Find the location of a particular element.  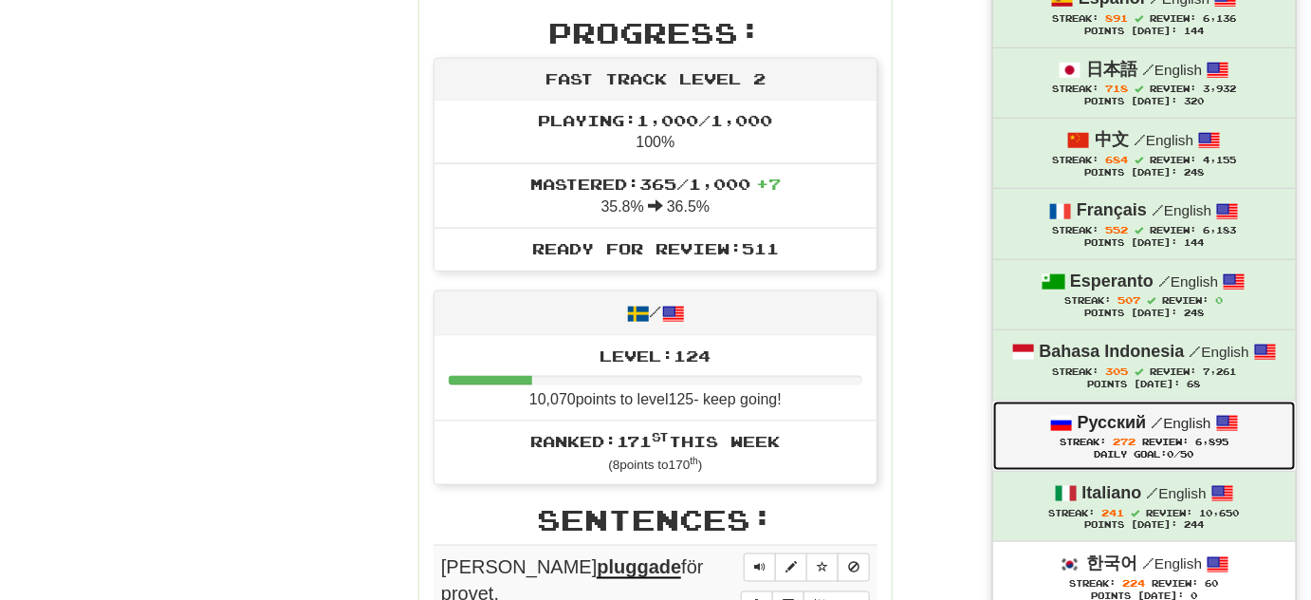

span: + 7 is located at coordinates (769, 183).